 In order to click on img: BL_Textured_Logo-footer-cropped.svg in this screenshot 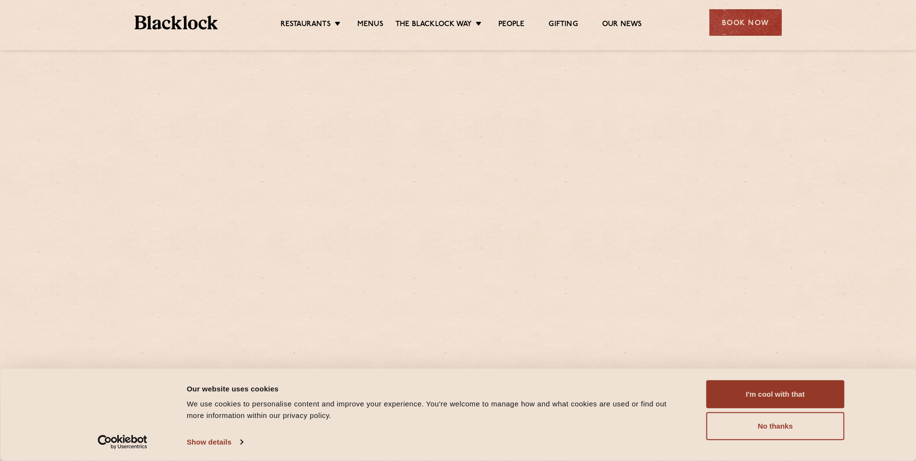, I will do `click(176, 22)`.